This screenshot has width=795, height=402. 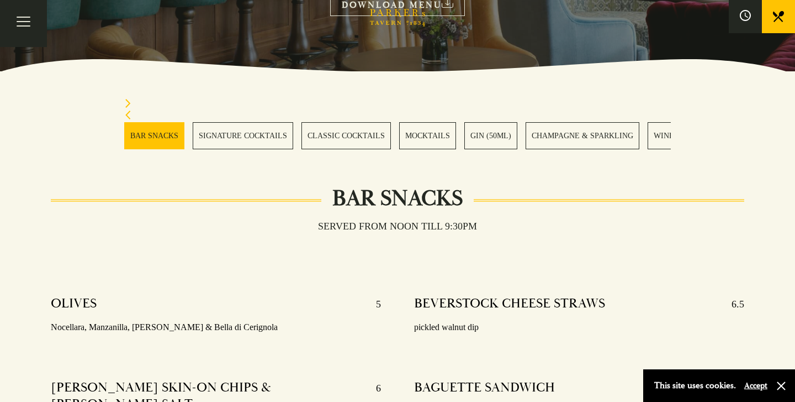 I want to click on p: pickled walnut dip, so click(x=579, y=327).